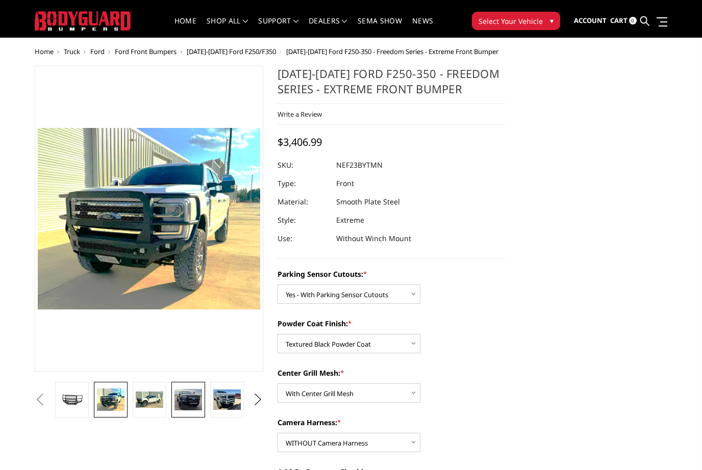  I want to click on span: Ford Front Bumpers, so click(145, 52).